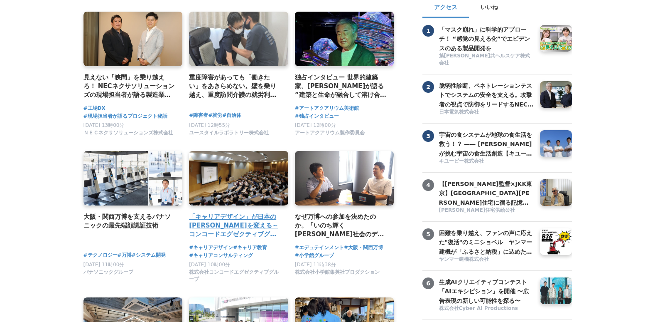  I want to click on a: ＮＥＣネクサソリューションズ株式会社, so click(128, 135).